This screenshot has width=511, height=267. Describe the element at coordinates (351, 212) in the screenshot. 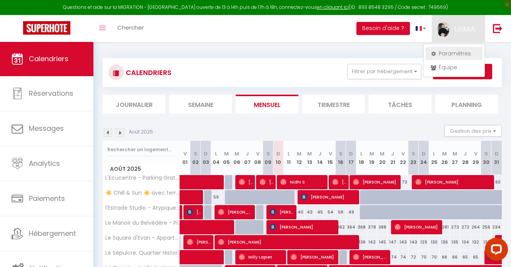

I see `div: 49` at that location.